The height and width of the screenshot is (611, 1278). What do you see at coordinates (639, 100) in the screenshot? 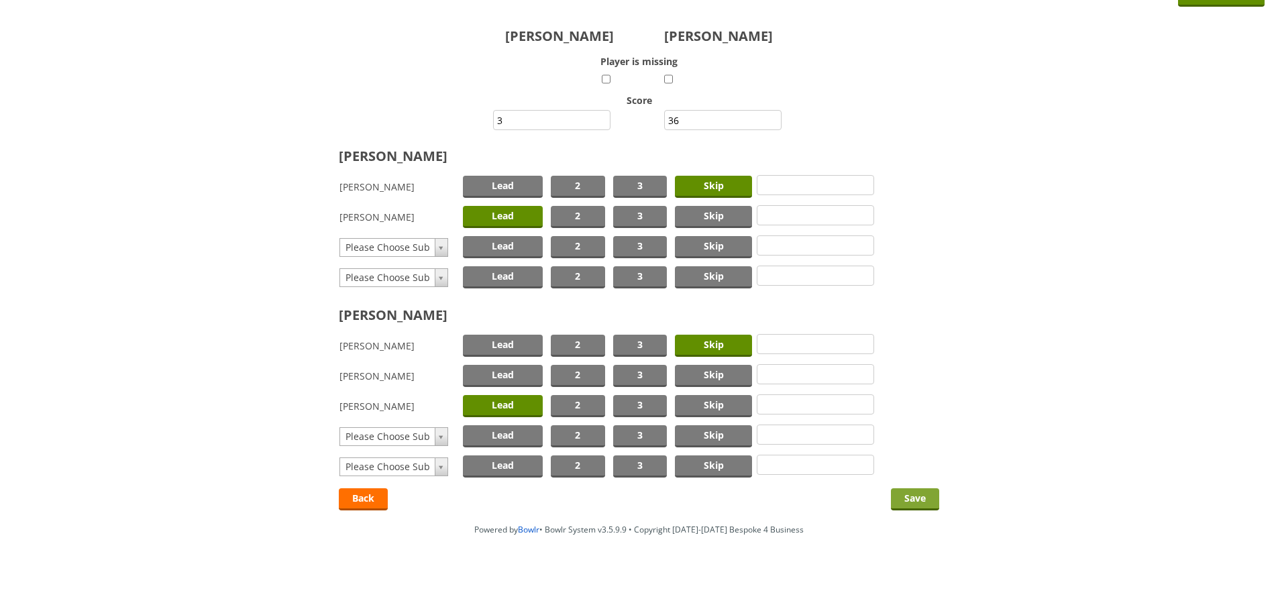
I see `label: Score` at bounding box center [639, 100].